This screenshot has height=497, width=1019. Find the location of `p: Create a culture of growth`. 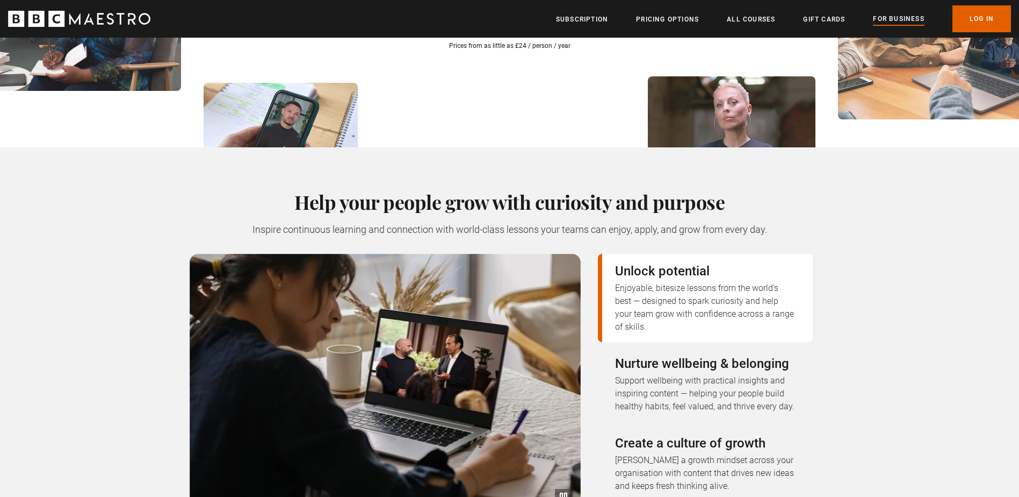

p: Create a culture of growth is located at coordinates (706, 443).